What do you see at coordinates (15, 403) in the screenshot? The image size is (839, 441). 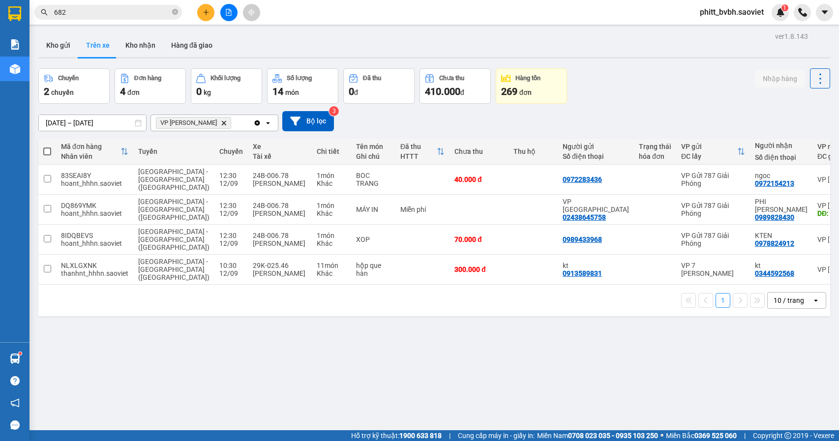 I see `span: notification` at bounding box center [15, 403].